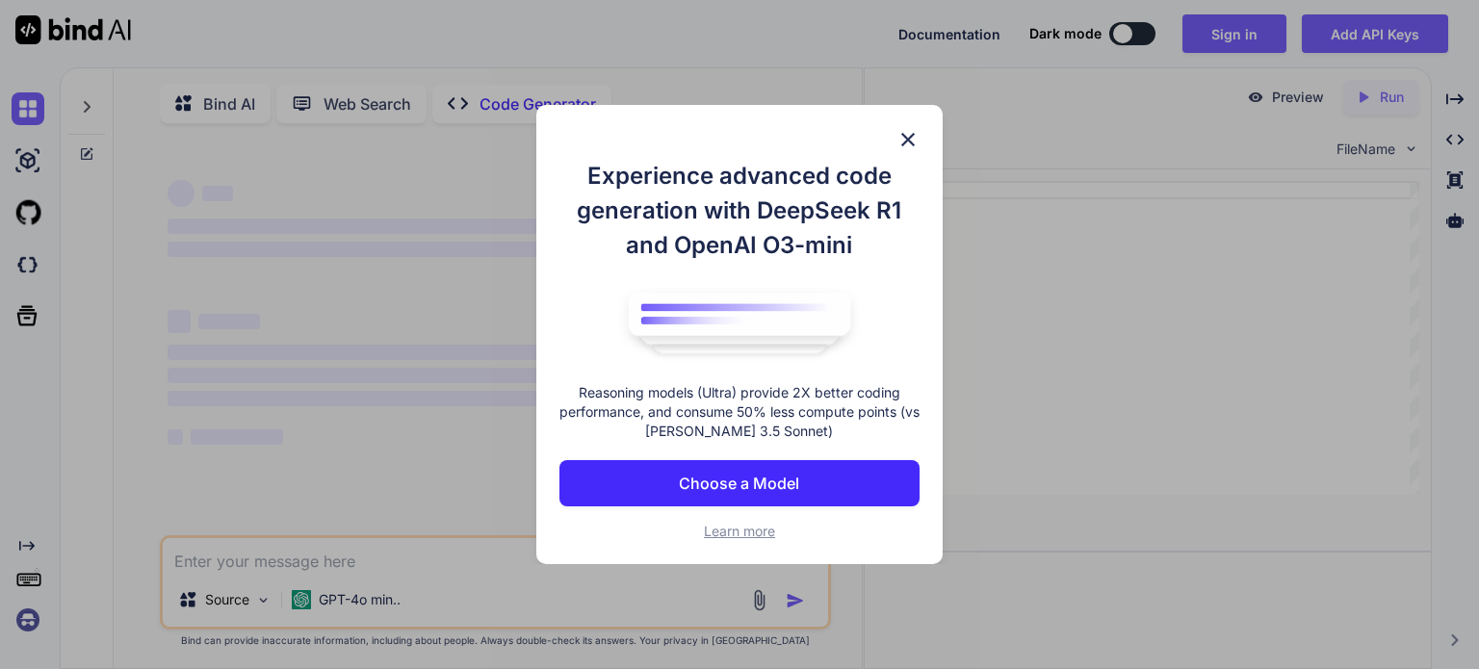 The height and width of the screenshot is (669, 1479). I want to click on h1: Experience advanced code generation with DeepSeek R1 and OpenAI O3-mini, so click(740, 211).